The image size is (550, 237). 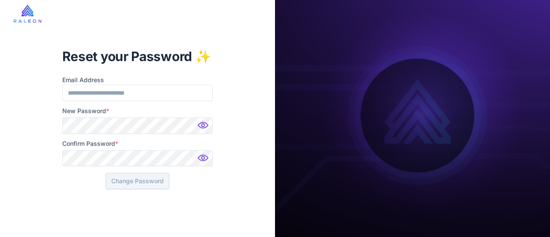 What do you see at coordinates (137, 56) in the screenshot?
I see `h1: Reset your Password ✨` at bounding box center [137, 56].